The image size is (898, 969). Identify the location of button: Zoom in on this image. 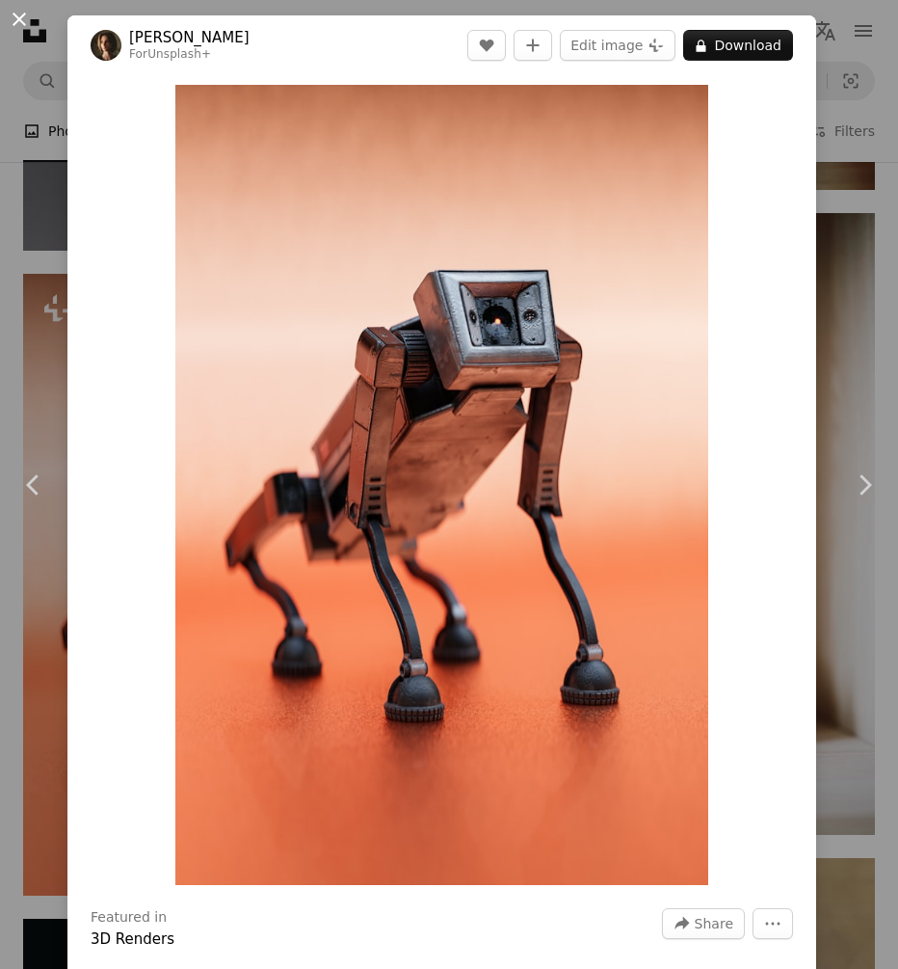
(442, 485).